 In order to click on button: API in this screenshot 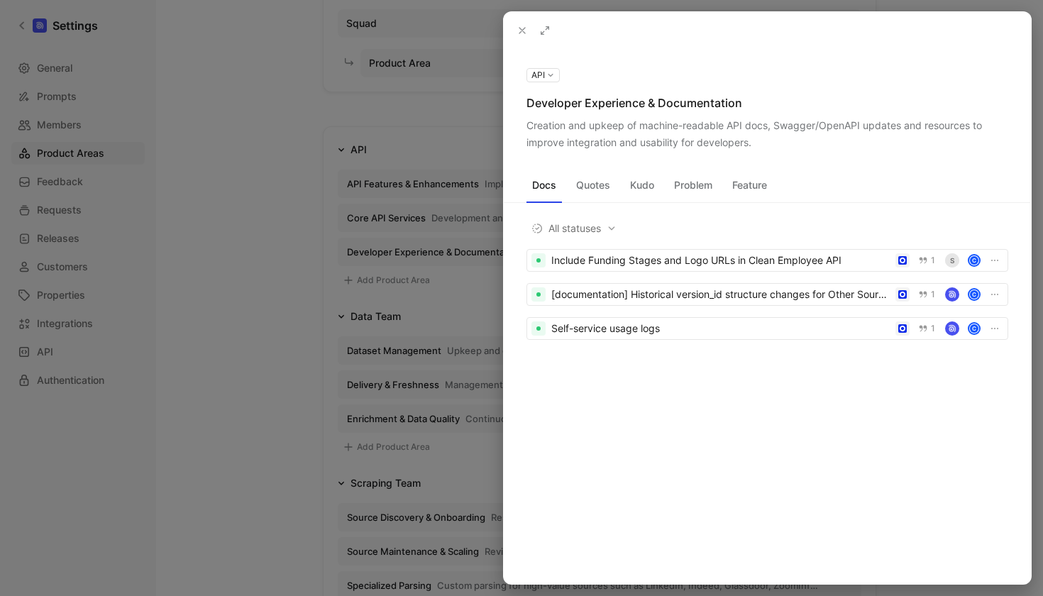, I will do `click(543, 75)`.